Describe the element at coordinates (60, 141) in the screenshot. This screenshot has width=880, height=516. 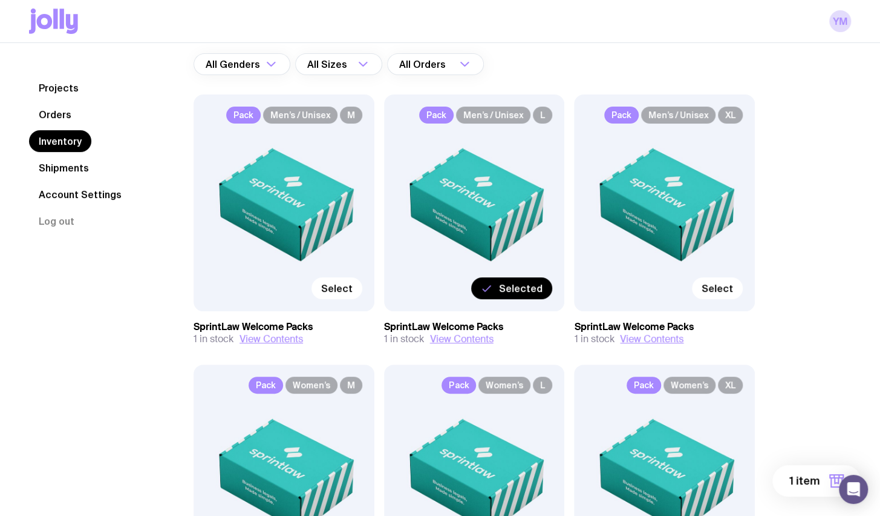
I see `a: Inventory` at that location.